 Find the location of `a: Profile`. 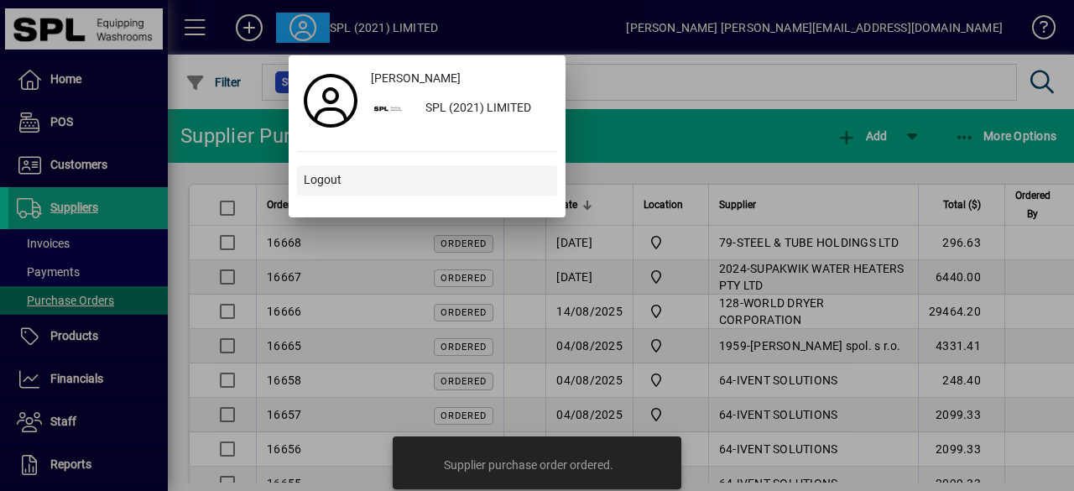

a: Profile is located at coordinates (331, 101).